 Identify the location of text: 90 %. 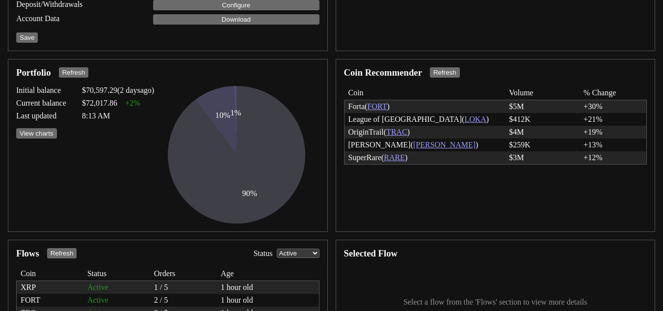
(249, 192).